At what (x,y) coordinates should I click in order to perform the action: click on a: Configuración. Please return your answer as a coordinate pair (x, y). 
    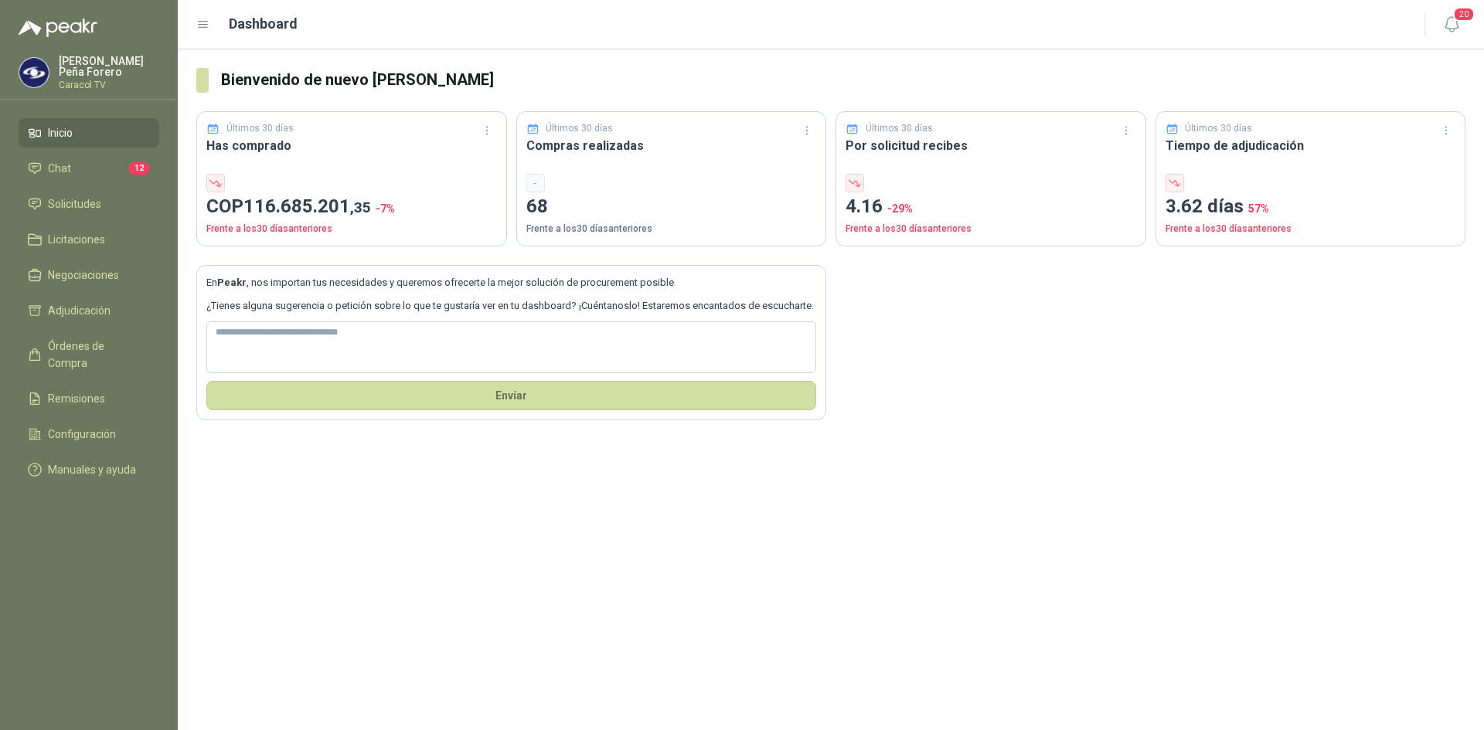
    Looking at the image, I should click on (89, 434).